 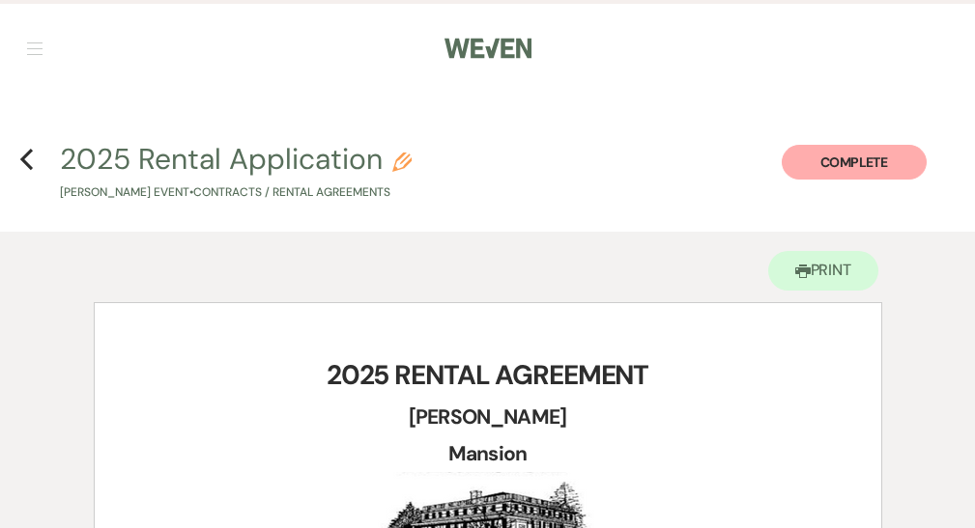 I want to click on img: Weven Logo, so click(x=488, y=48).